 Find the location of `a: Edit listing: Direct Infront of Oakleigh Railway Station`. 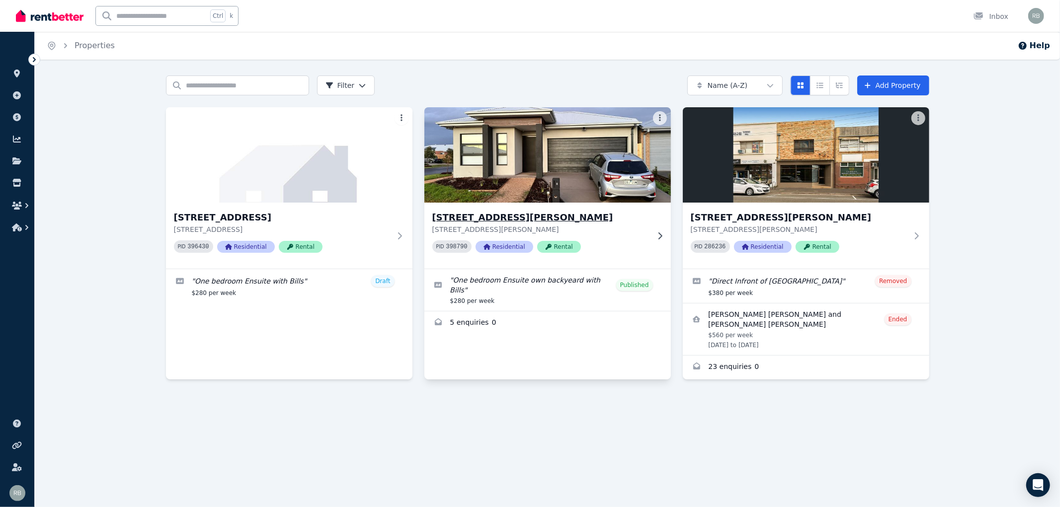

a: Edit listing: Direct Infront of Oakleigh Railway Station is located at coordinates (806, 286).